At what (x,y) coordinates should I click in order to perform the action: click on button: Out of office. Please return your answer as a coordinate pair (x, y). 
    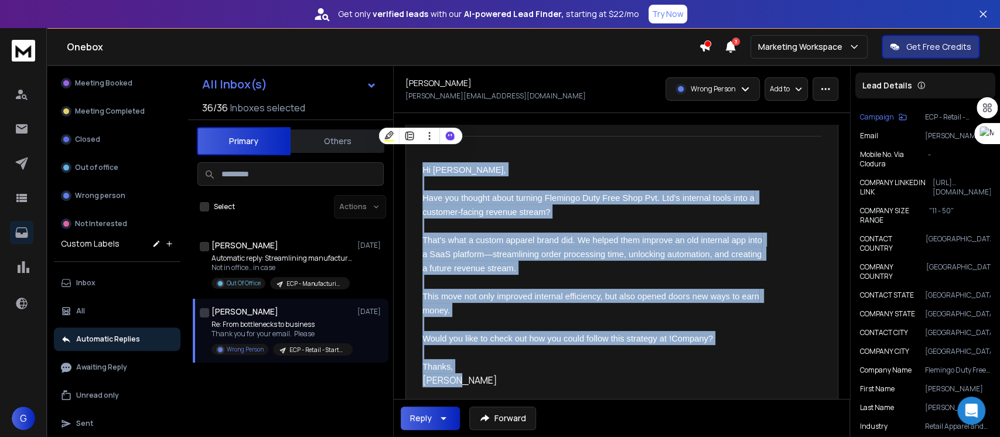
    Looking at the image, I should click on (117, 167).